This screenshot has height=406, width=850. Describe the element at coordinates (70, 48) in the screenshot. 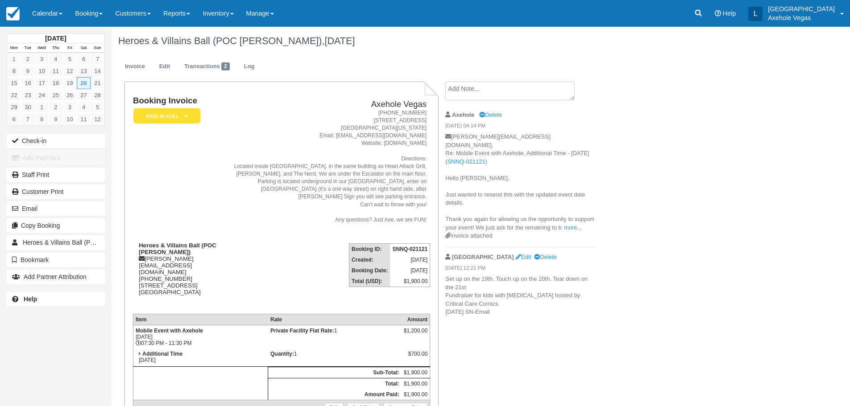

I see `th: Fri` at that location.